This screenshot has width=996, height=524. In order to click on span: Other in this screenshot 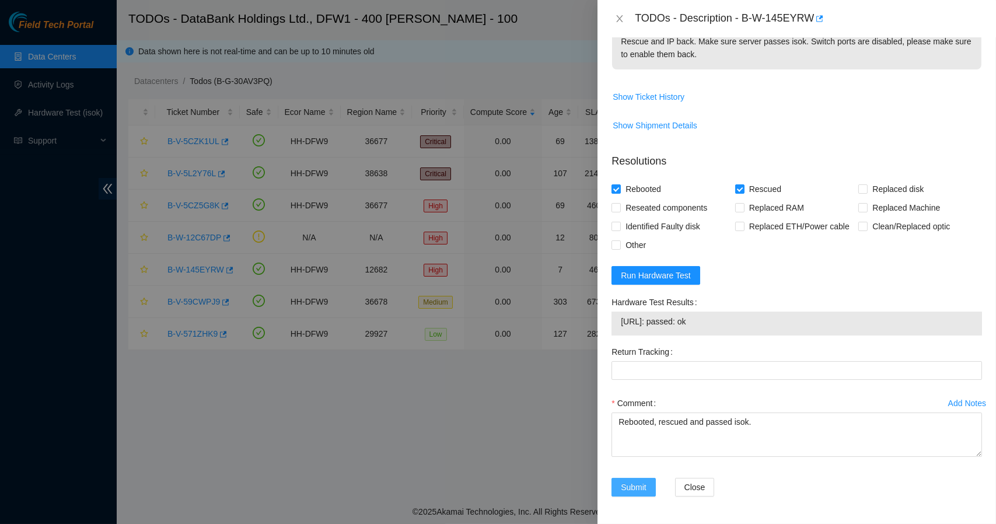, I will do `click(635, 245)`.